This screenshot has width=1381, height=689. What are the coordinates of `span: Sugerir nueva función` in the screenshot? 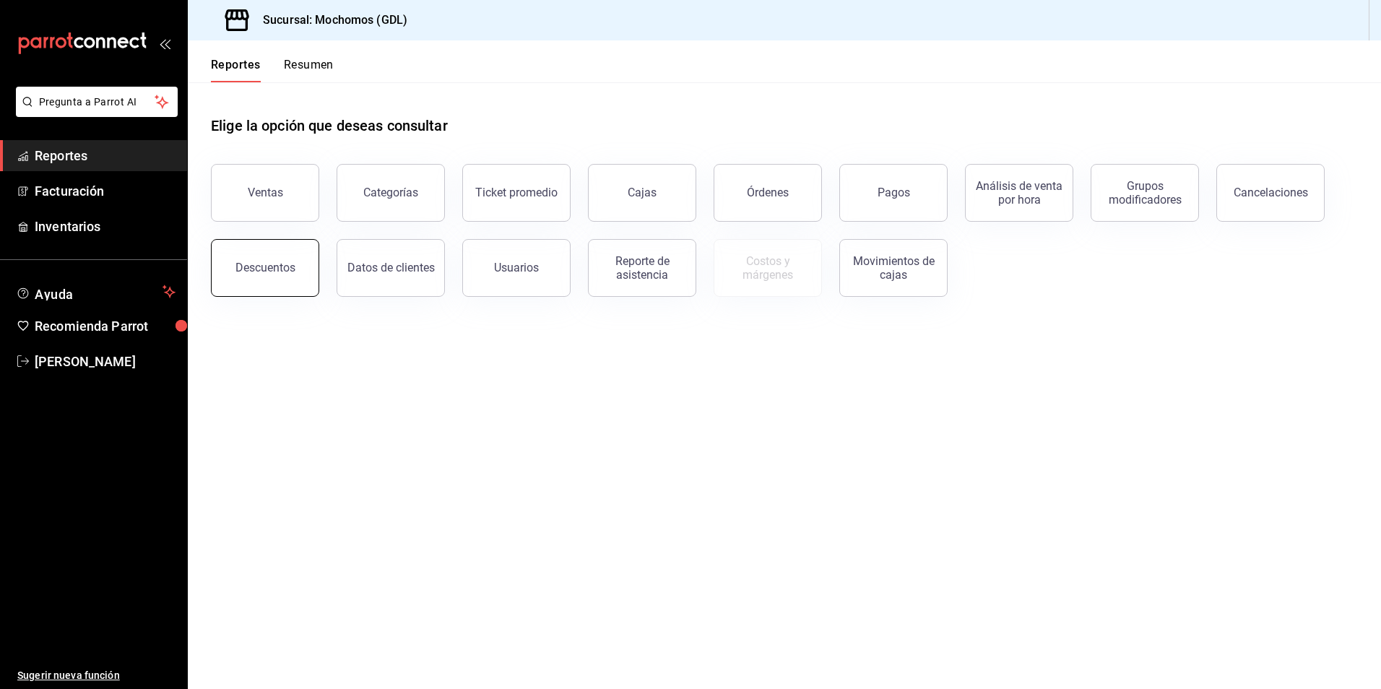 It's located at (96, 675).